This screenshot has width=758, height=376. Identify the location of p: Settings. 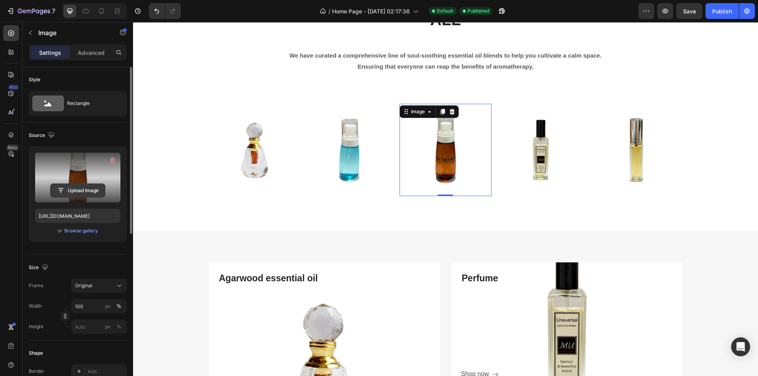
(50, 52).